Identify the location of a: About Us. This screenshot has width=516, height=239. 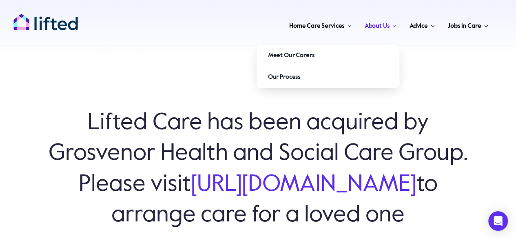
(380, 24).